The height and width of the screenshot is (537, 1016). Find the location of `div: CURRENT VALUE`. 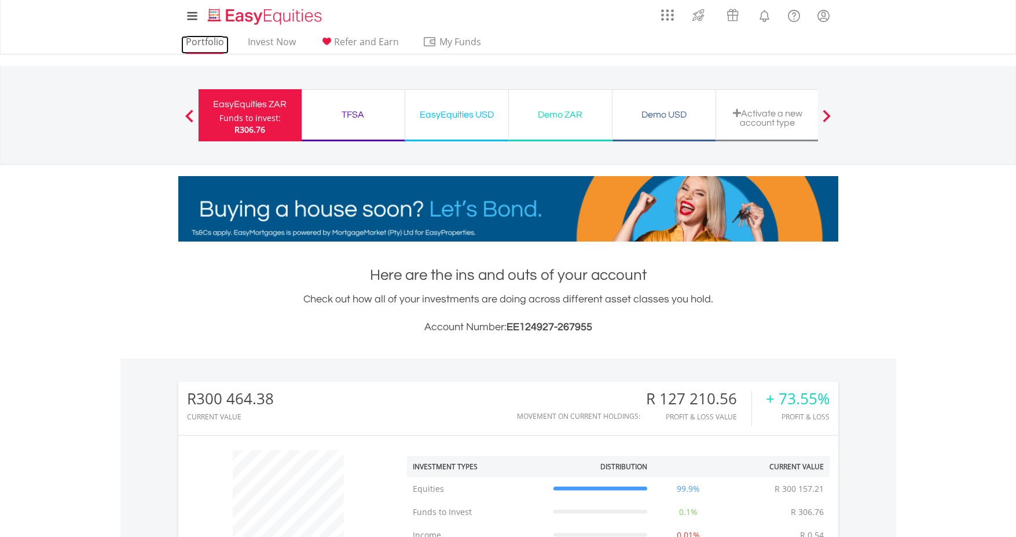

div: CURRENT VALUE is located at coordinates (230, 416).